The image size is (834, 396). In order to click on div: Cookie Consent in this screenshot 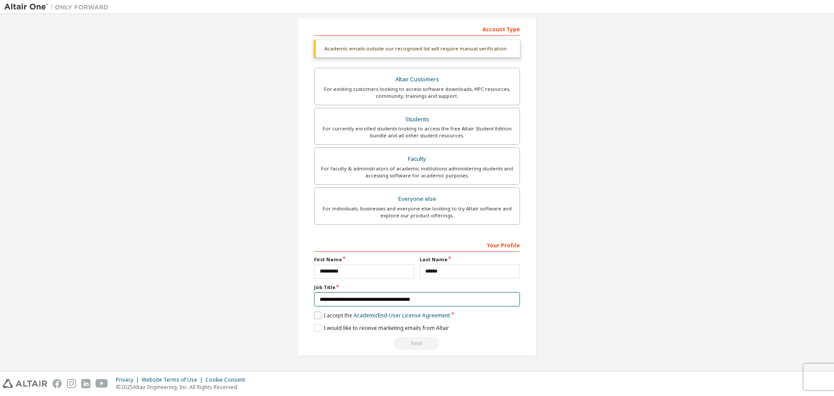, I will do `click(228, 380)`.